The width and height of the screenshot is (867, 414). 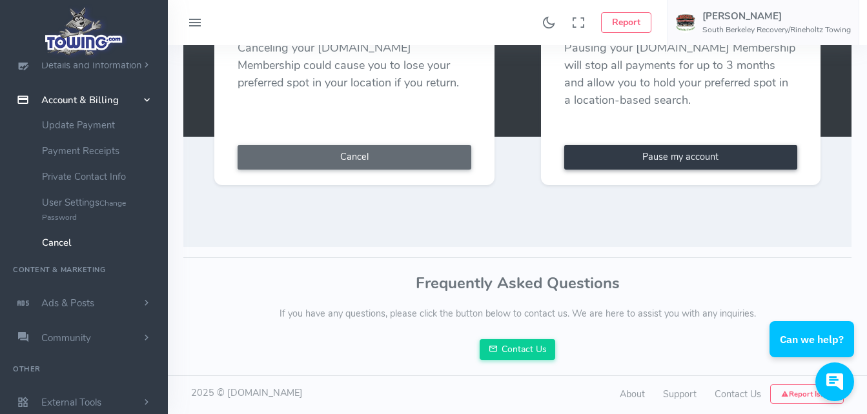 What do you see at coordinates (92, 66) in the screenshot?
I see `span: Details and Information` at bounding box center [92, 66].